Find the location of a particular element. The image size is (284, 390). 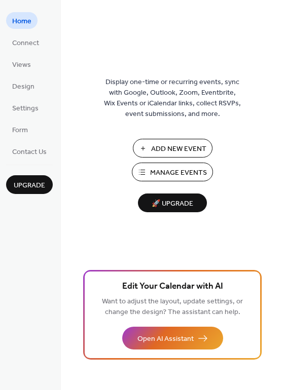

span: Contact Us is located at coordinates (29, 152).